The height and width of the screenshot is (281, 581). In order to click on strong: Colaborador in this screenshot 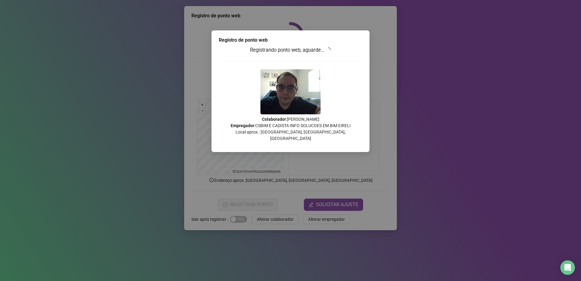, I will do `click(274, 119)`.